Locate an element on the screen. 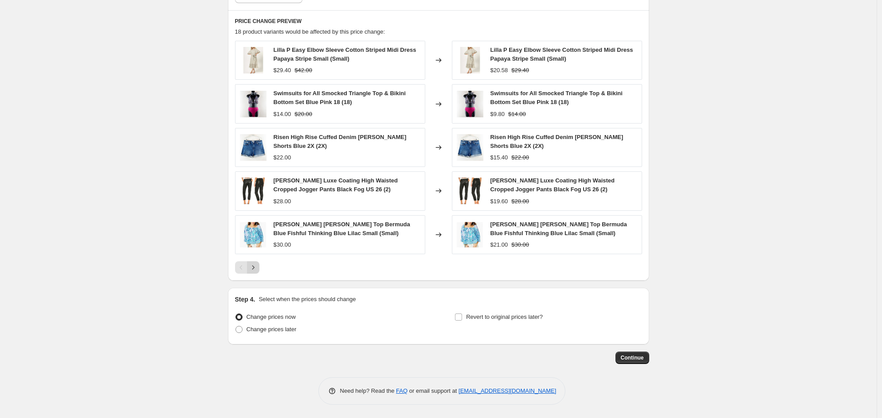  h2: Step 4. is located at coordinates (245, 300).